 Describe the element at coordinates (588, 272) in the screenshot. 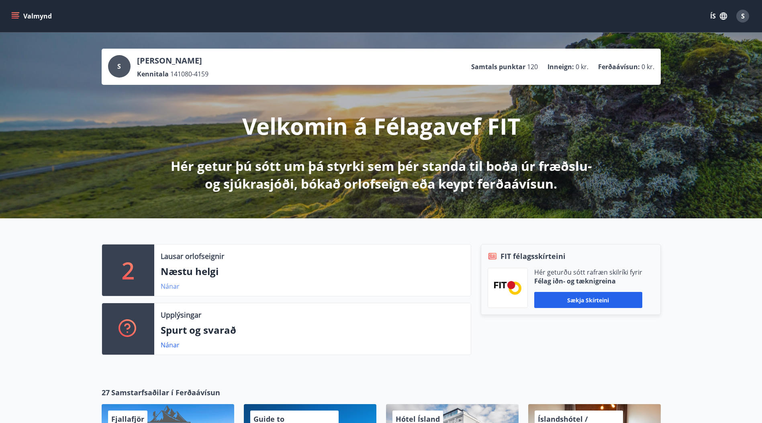

I see `p: Hér geturðu sótt rafræn skilríki fyrir` at that location.